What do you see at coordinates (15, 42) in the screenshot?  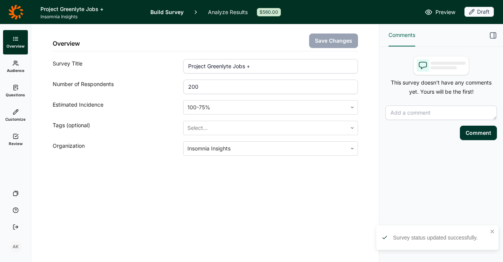 I see `a: Overview` at bounding box center [15, 42].